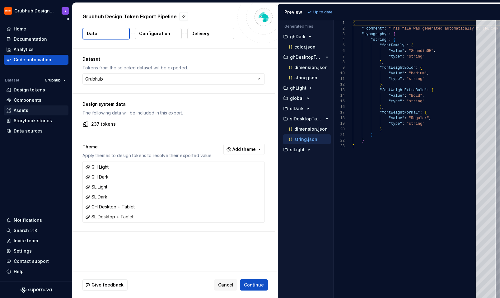 This screenshot has height=298, width=500. What do you see at coordinates (28, 220) in the screenshot?
I see `div: Notifications` at bounding box center [28, 220].